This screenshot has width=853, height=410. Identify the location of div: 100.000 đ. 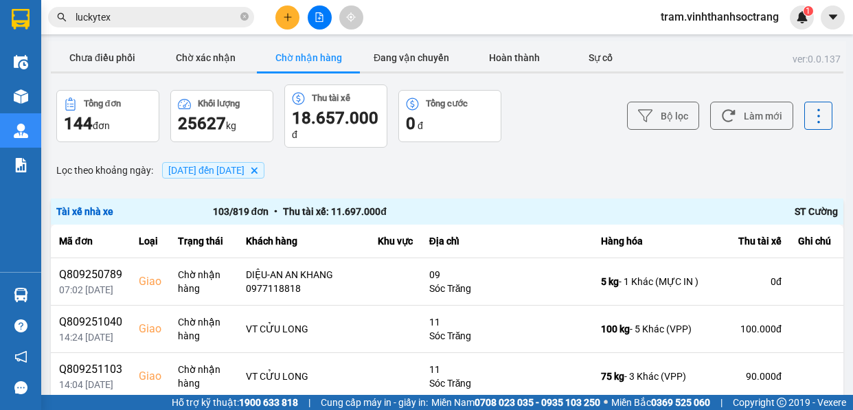
(760, 329).